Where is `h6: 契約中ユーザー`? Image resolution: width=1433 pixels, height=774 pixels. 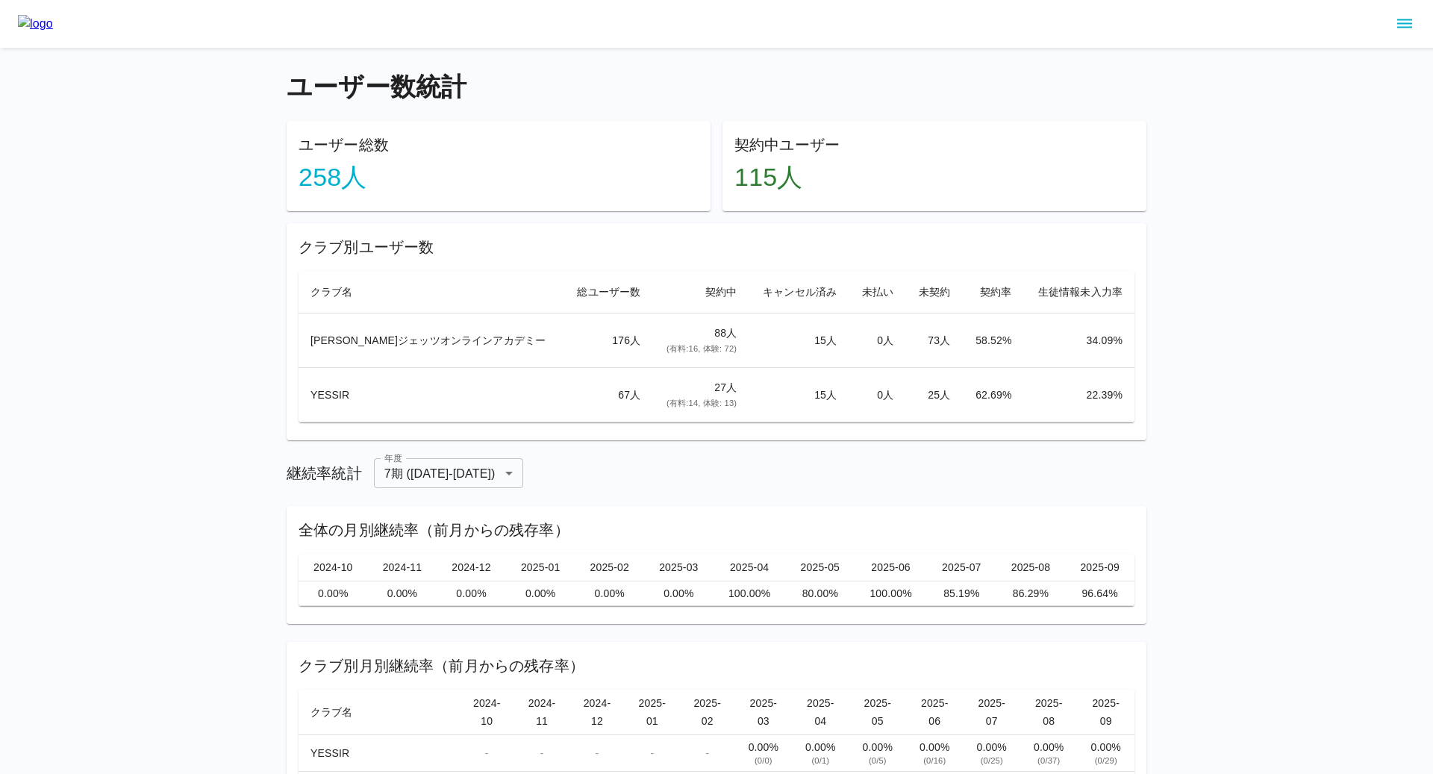
h6: 契約中ユーザー is located at coordinates (934, 145).